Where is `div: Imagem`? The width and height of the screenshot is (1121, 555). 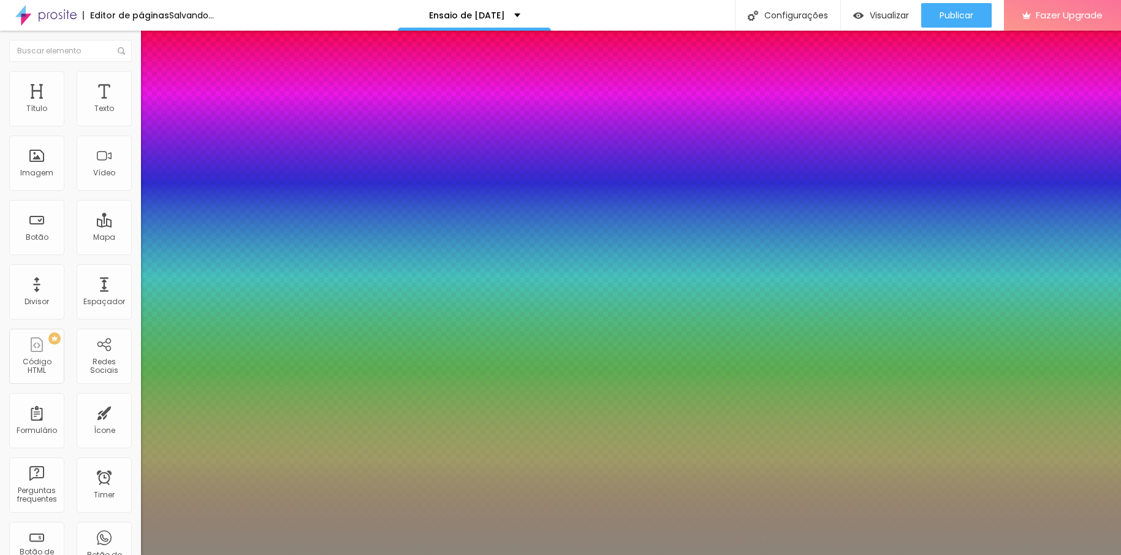
div: Imagem is located at coordinates (37, 173).